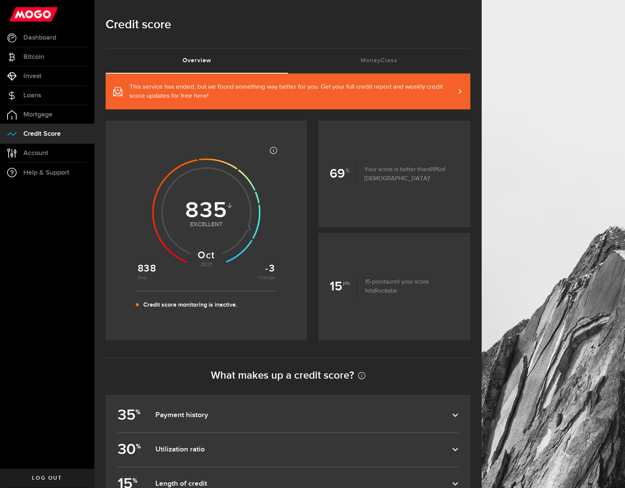  I want to click on a: MoneyClass, so click(379, 61).